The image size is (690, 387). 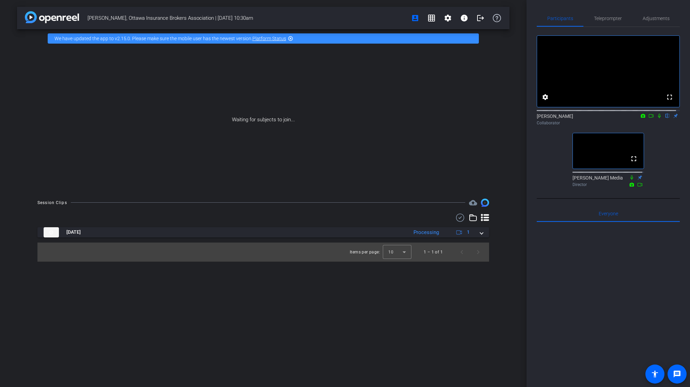 What do you see at coordinates (473, 203) in the screenshot?
I see `span: Destinations for your clips` at bounding box center [473, 203].